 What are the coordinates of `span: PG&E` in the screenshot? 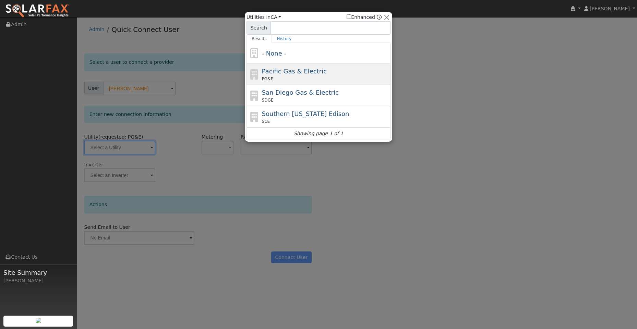 It's located at (267, 79).